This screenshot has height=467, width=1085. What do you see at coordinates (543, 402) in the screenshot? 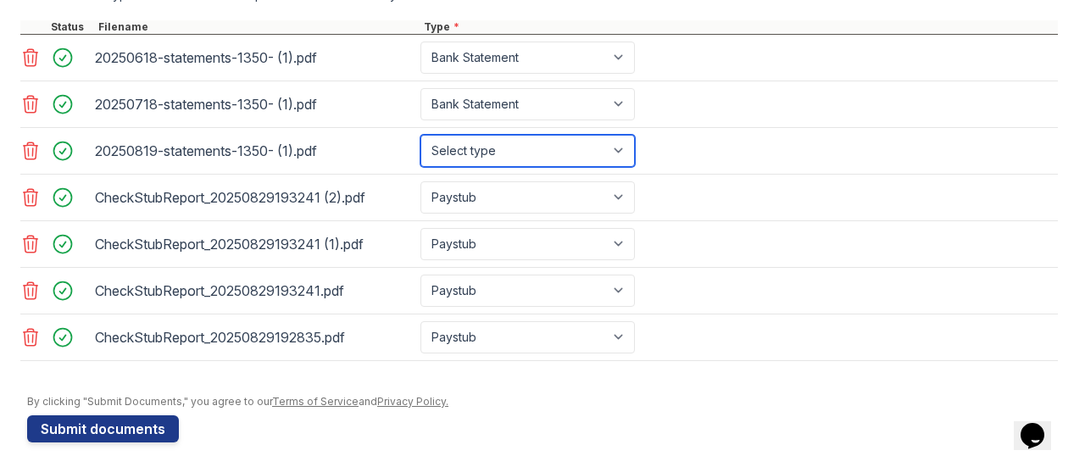
I see `div: By clicking "Submit Documents," you agree to our and` at bounding box center [543, 402].